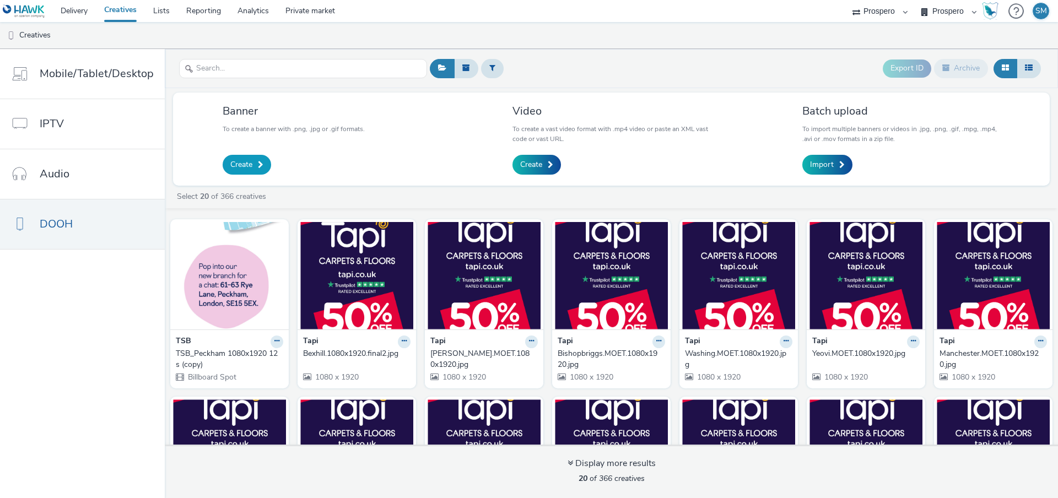 This screenshot has width=1058, height=498. What do you see at coordinates (484, 276) in the screenshot?
I see `img: Barrow.MOET.1080x1920.jpg visual` at bounding box center [484, 276].